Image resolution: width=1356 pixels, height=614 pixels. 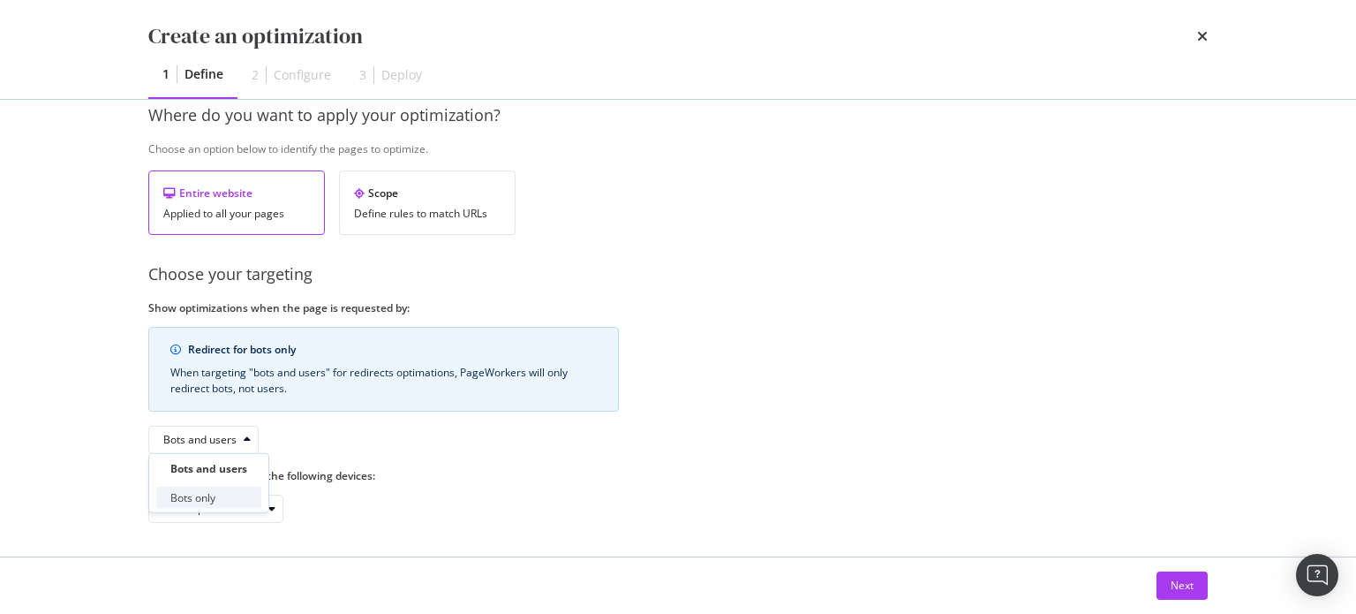 What do you see at coordinates (192, 497) in the screenshot?
I see `div: Bots only` at bounding box center [192, 497].